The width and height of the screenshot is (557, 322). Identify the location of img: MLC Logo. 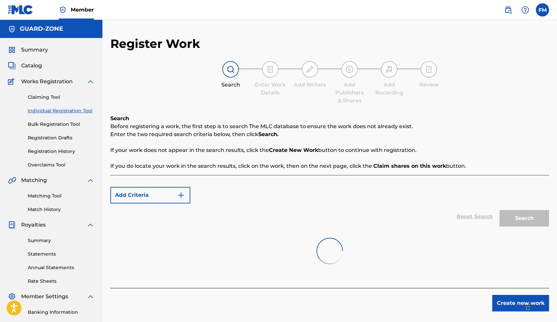
(20, 10).